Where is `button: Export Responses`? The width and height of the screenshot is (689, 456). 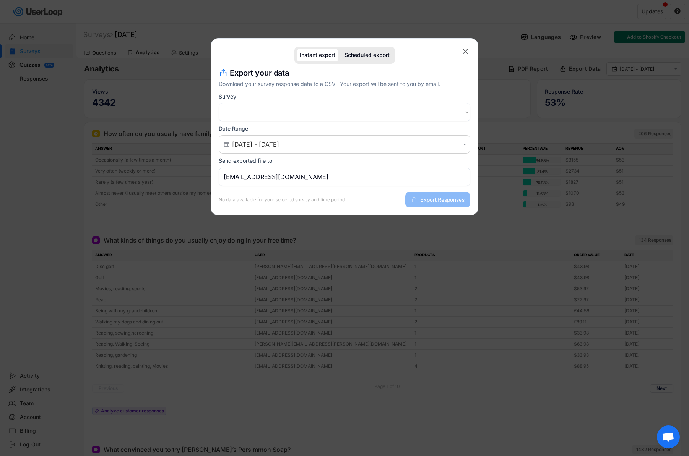
button: Export Responses is located at coordinates (438, 200).